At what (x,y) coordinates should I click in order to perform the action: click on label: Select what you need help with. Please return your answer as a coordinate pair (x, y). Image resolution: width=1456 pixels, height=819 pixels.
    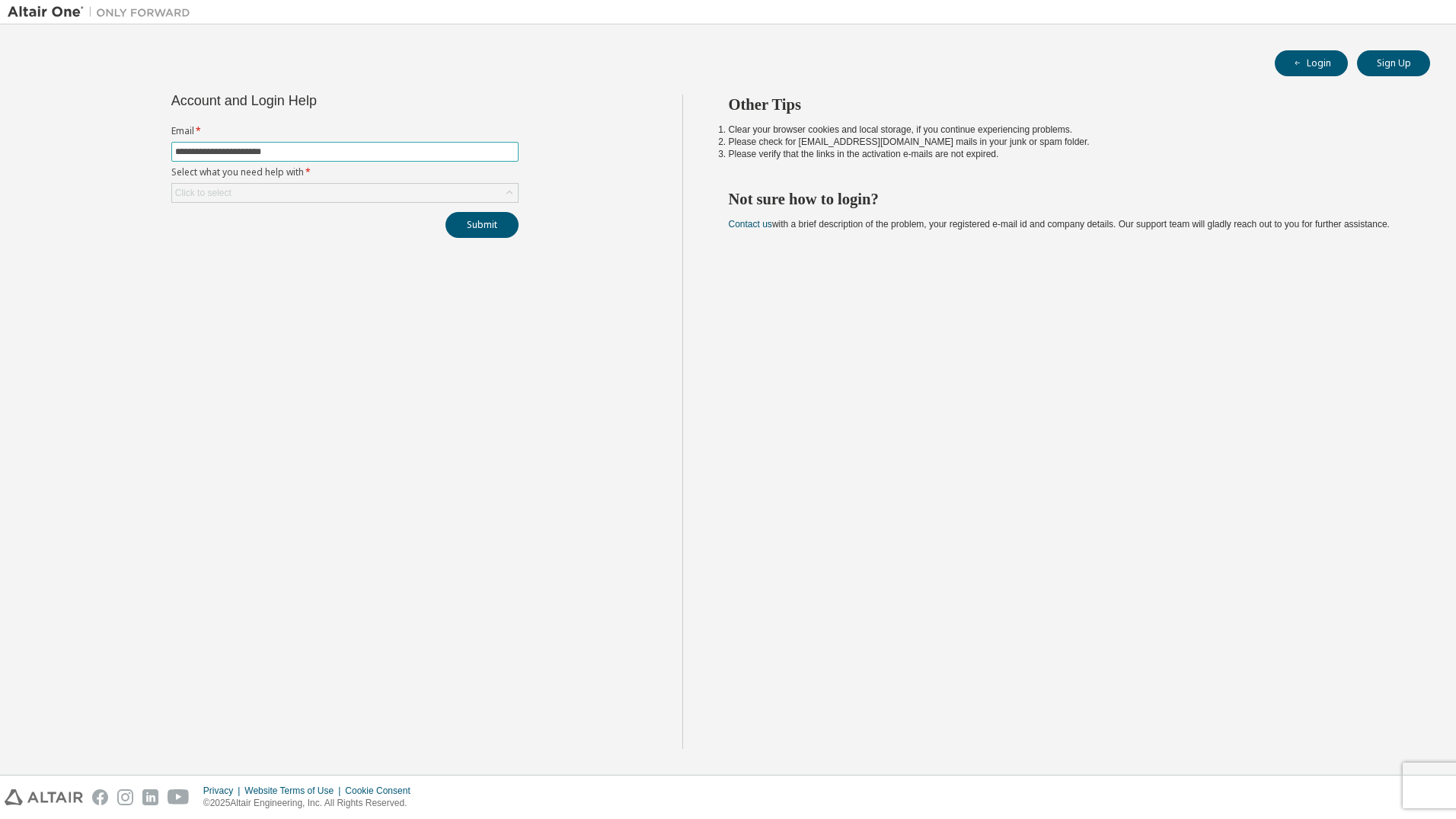
    Looking at the image, I should click on (345, 173).